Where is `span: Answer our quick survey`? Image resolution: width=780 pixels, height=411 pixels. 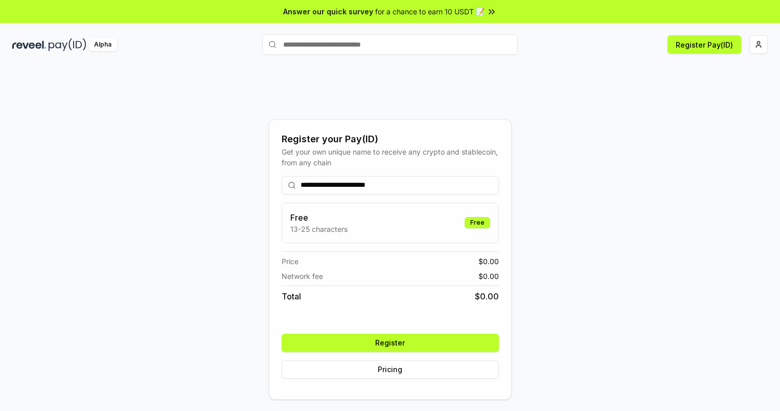
span: Answer our quick survey is located at coordinates (328, 11).